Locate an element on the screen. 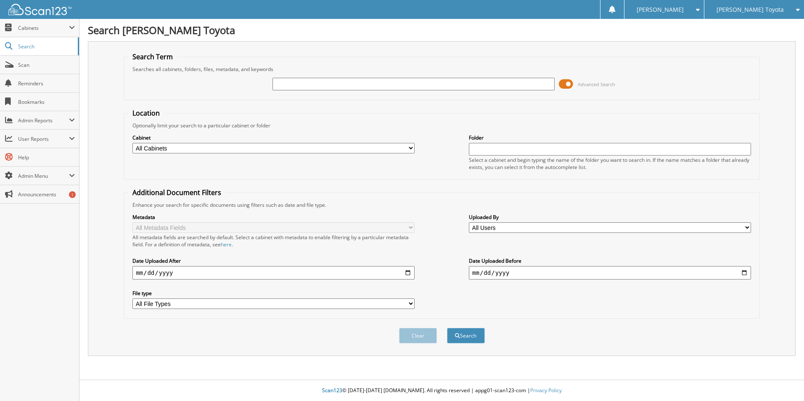 The height and width of the screenshot is (401, 804). legend: Additional Document Filters is located at coordinates (177, 193).